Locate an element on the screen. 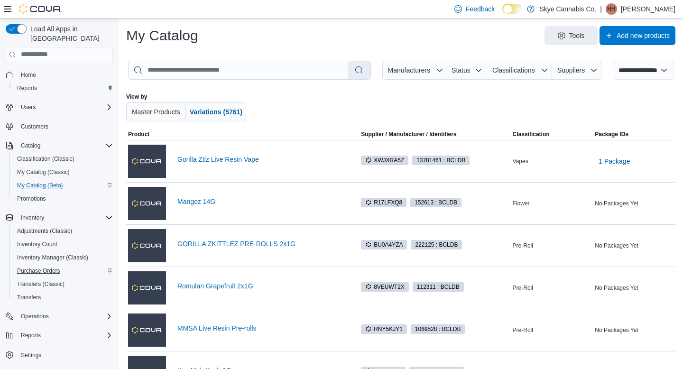 The image size is (683, 369). span: XWJXRA5Z is located at coordinates (385, 160).